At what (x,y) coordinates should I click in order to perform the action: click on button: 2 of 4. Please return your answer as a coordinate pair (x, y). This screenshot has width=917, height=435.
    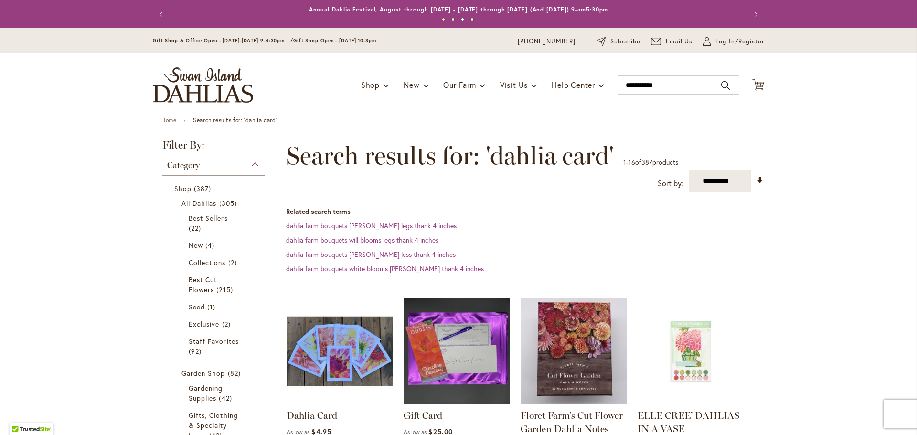
    Looking at the image, I should click on (453, 19).